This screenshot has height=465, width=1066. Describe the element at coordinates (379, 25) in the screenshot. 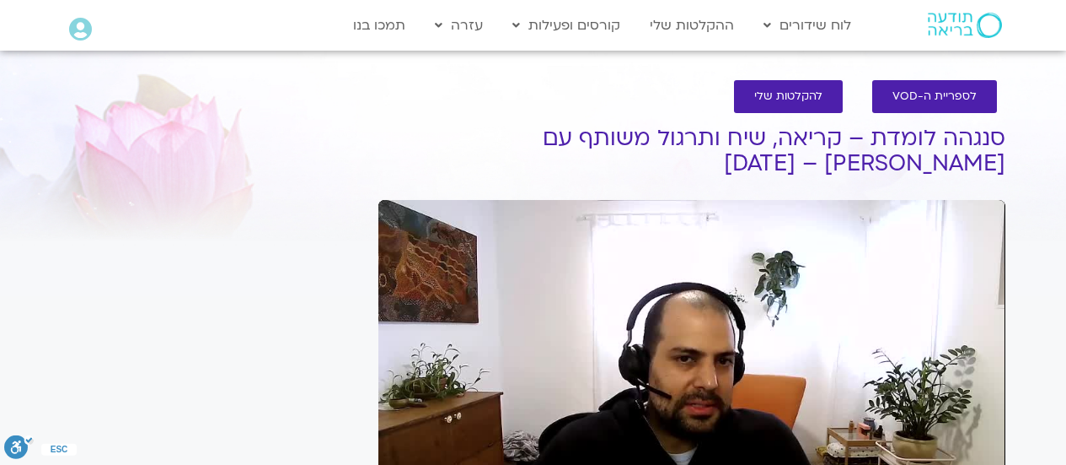

I see `a: תמכו בנו` at that location.